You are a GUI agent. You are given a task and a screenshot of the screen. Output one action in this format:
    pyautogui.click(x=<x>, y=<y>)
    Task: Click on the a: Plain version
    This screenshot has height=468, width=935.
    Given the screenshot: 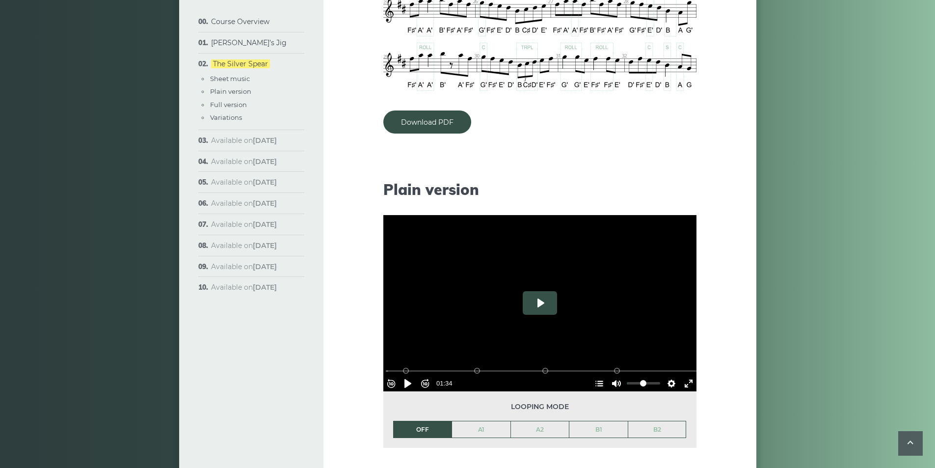 What is the action you would take?
    pyautogui.click(x=231, y=91)
    